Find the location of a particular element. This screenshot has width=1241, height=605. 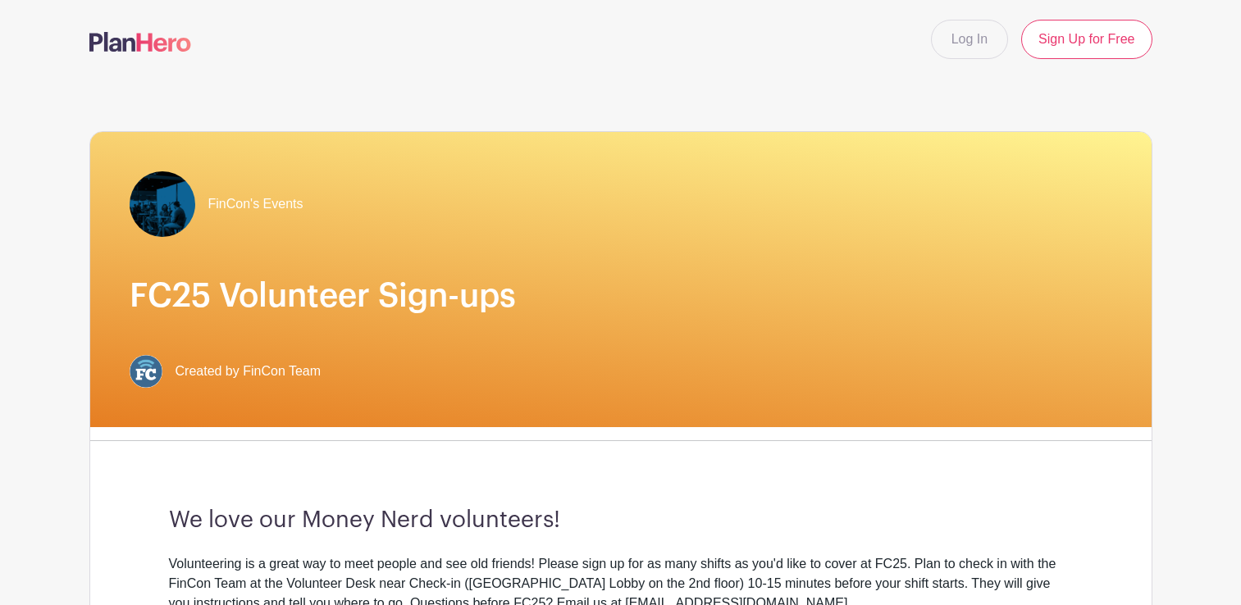

img: Screen%20Shot%202024-09-23%20at%207.49.53%20PM.png is located at coordinates (162, 204).